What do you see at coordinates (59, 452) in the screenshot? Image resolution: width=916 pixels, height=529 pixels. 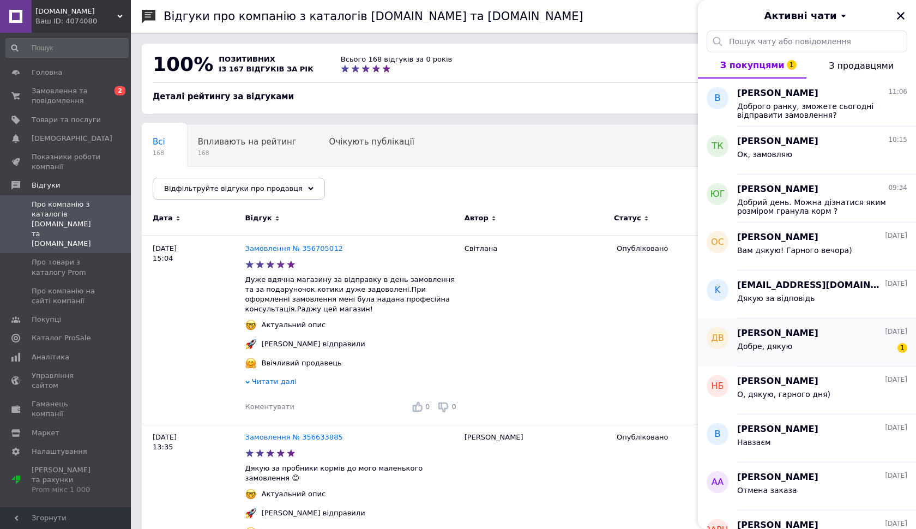 I see `span: Налаштування` at bounding box center [59, 452].